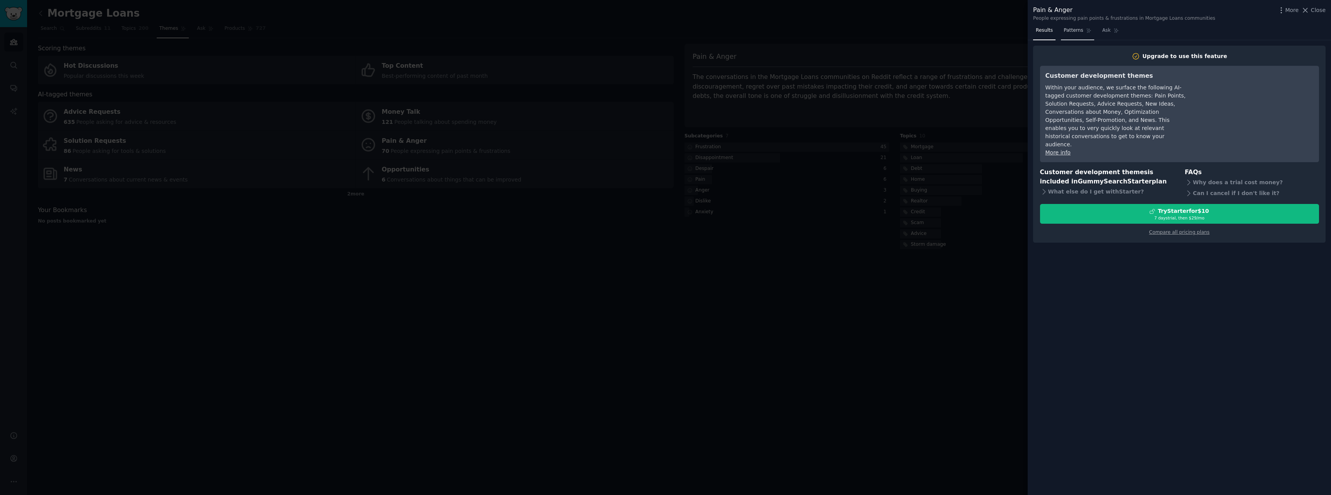 The image size is (1331, 495). Describe the element at coordinates (1045, 32) in the screenshot. I see `a: Results` at that location.